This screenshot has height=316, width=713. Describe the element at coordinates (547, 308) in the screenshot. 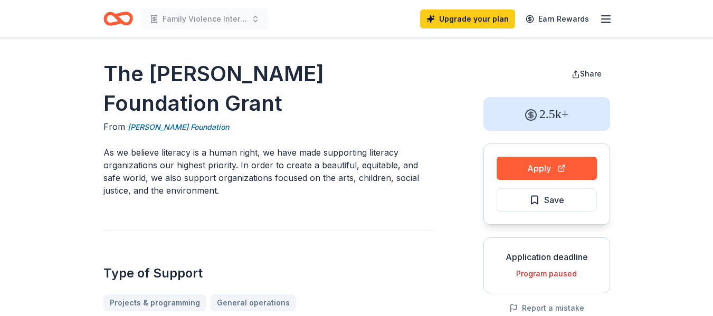

I see `button: Report a mistake` at that location.